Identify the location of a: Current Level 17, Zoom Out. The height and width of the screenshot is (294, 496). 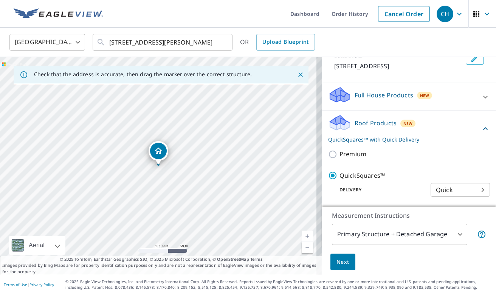
(307, 248).